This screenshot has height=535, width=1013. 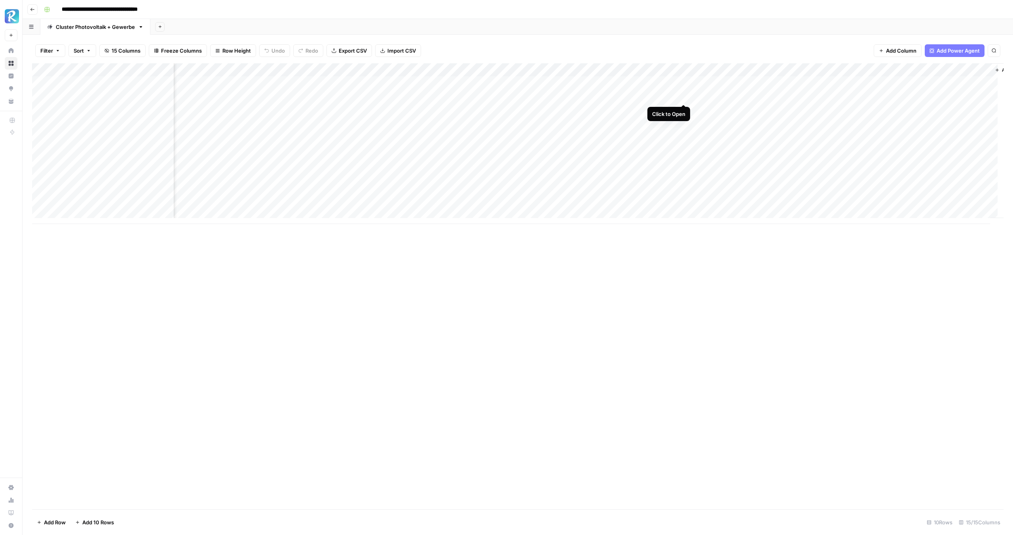 What do you see at coordinates (958, 51) in the screenshot?
I see `span: Add Power Agent` at bounding box center [958, 51].